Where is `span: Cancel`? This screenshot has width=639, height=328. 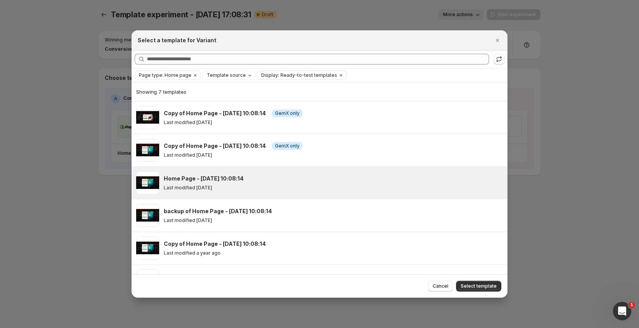
span: Cancel is located at coordinates (441, 286).